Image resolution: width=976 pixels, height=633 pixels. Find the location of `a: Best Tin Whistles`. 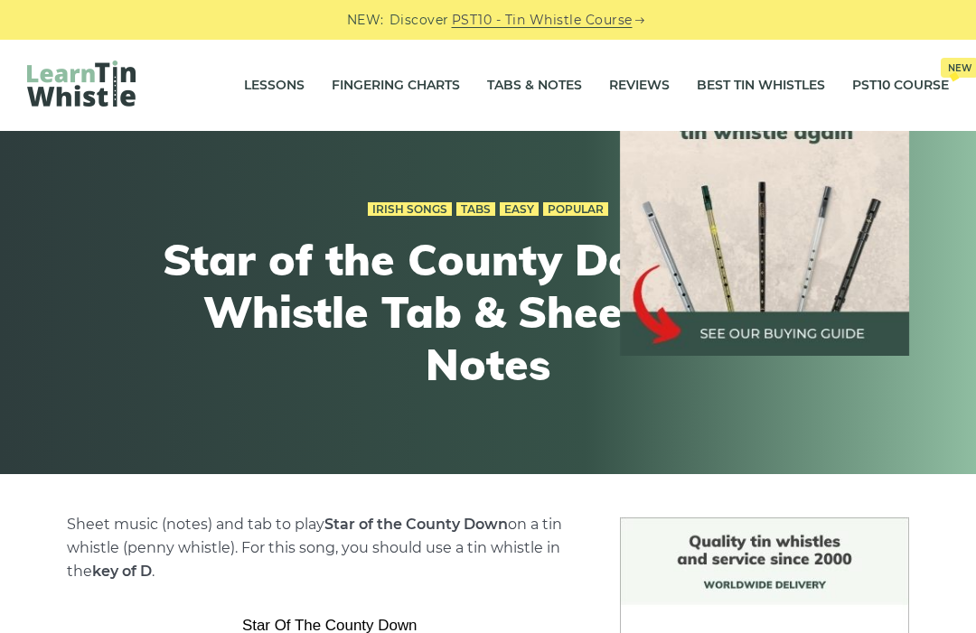

a: Best Tin Whistles is located at coordinates (761, 86).